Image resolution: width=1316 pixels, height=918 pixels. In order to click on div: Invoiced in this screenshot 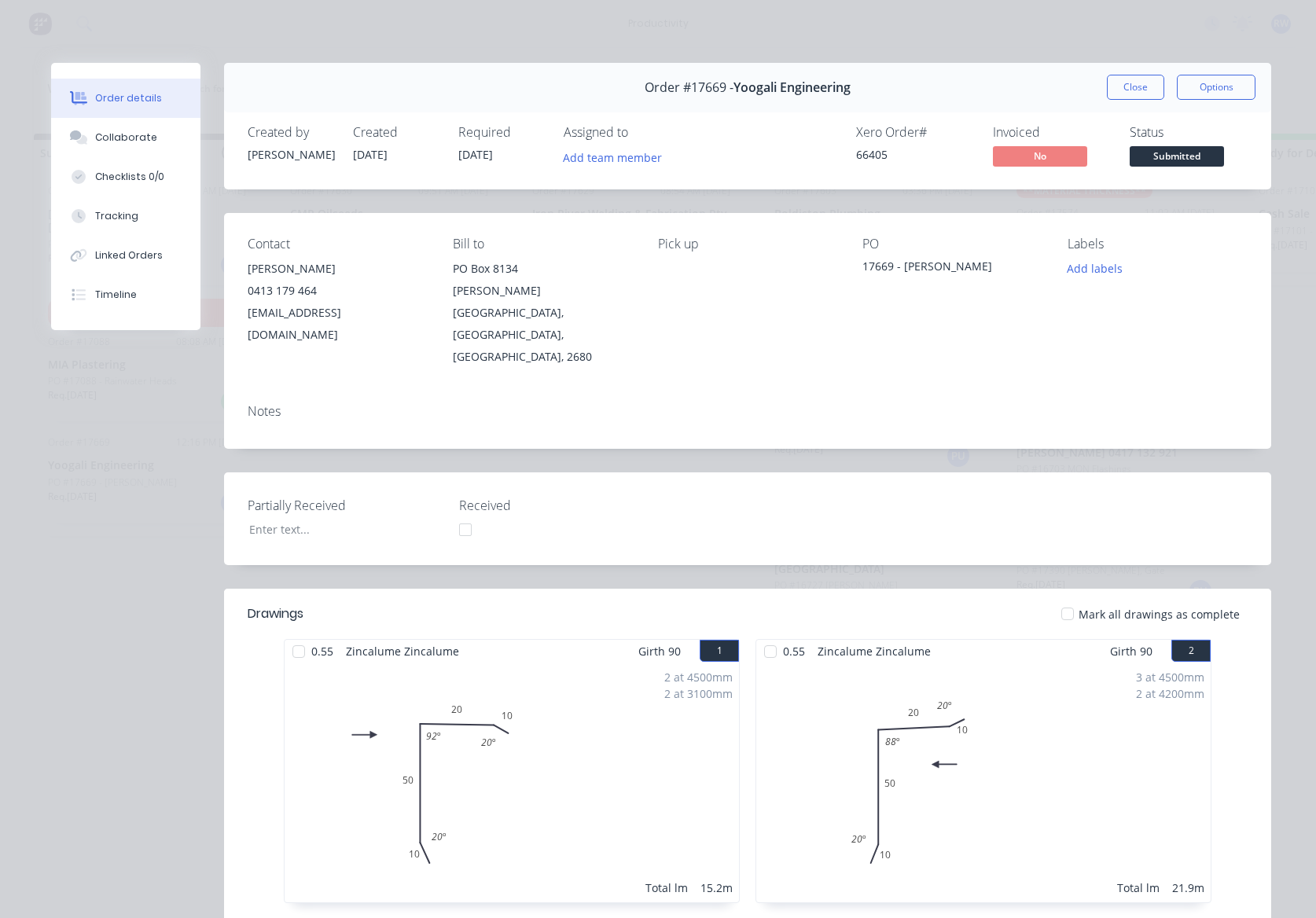, I will do `click(1051, 132)`.